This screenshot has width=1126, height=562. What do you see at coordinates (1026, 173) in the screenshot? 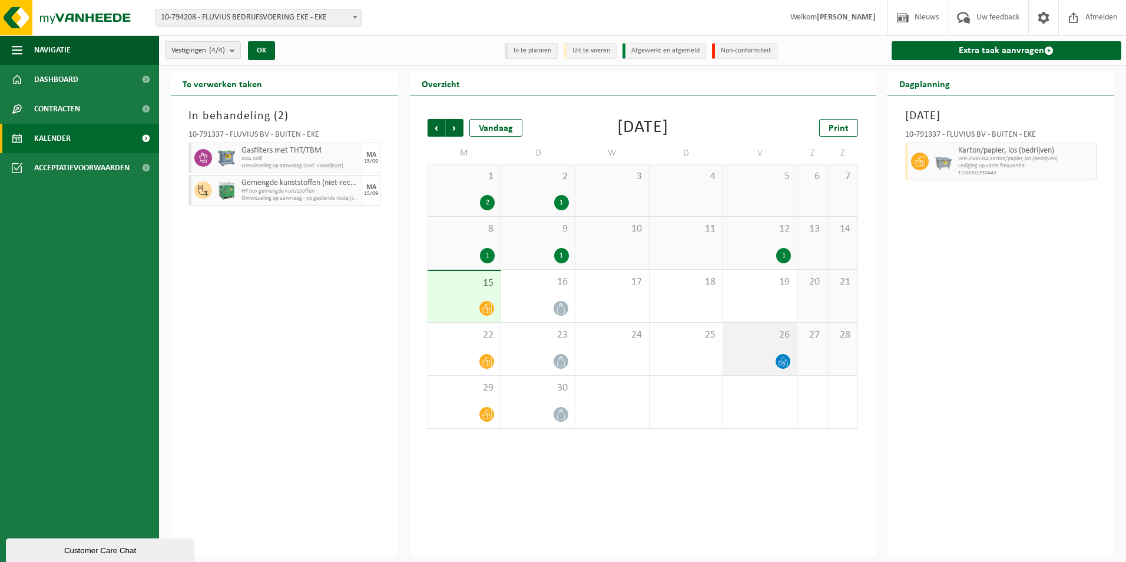
I see `span: T250001930445` at bounding box center [1026, 173].